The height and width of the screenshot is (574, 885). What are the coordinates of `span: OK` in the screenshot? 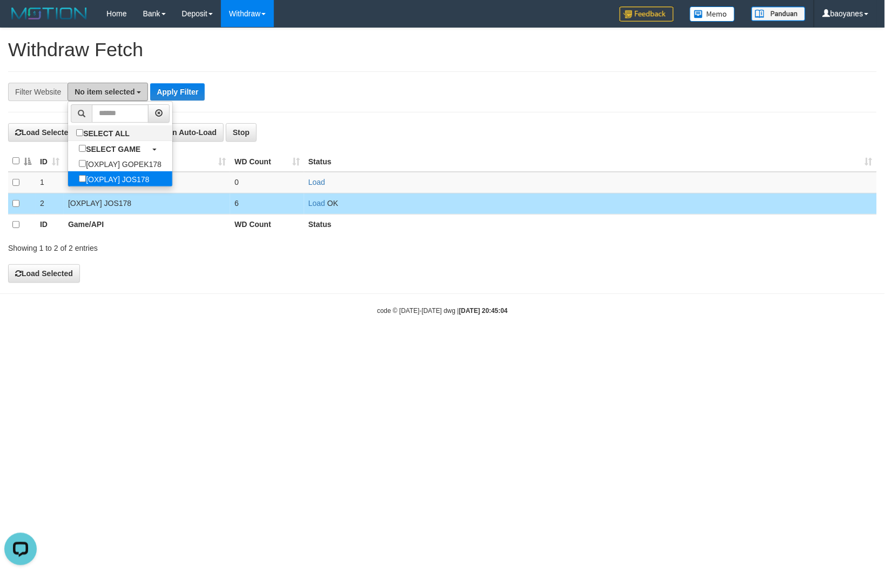 It's located at (333, 203).